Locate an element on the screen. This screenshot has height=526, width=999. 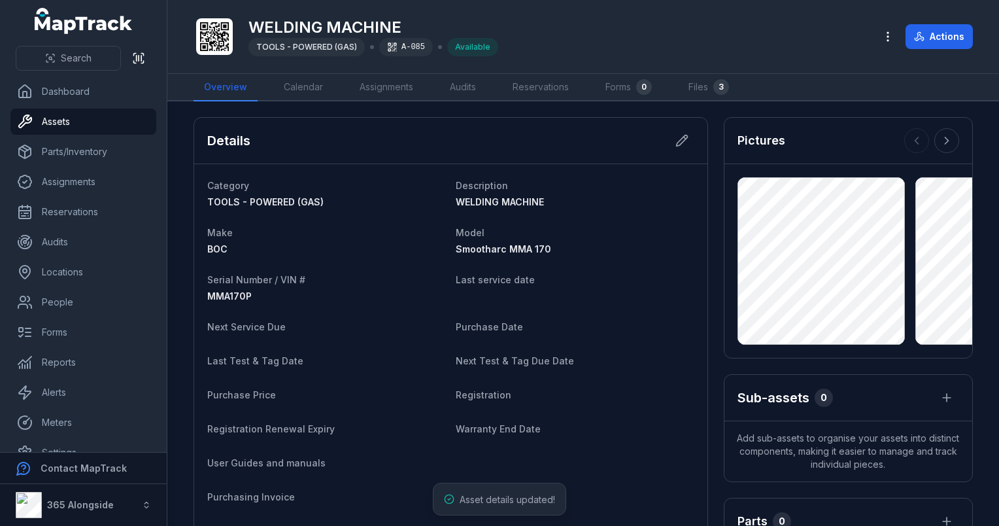
a: Forms is located at coordinates (83, 332).